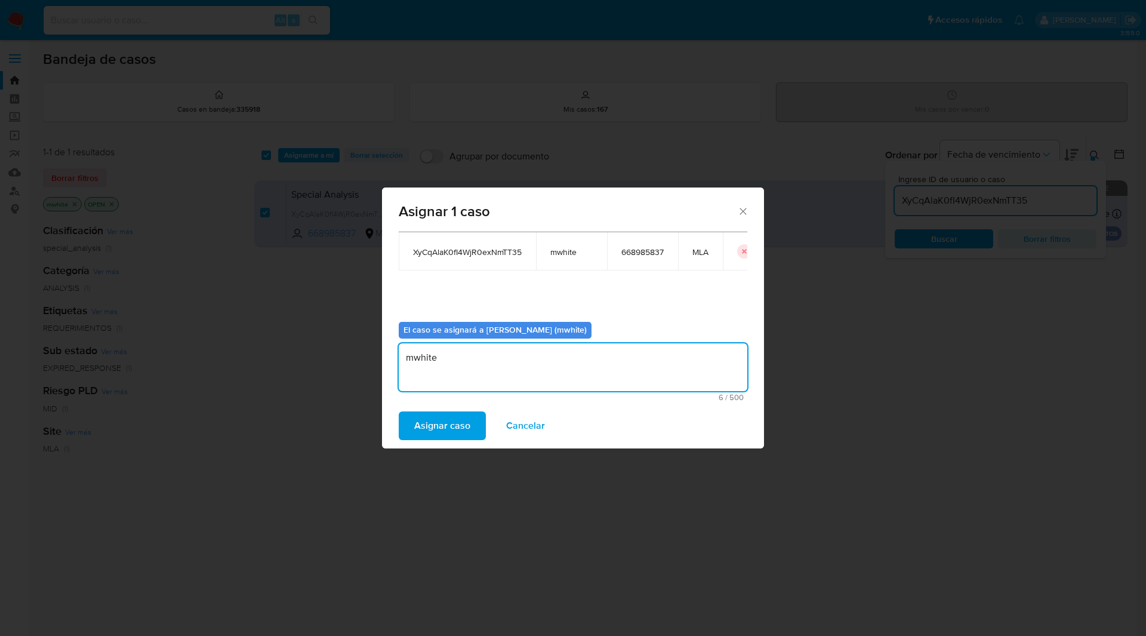 The image size is (1146, 636). I want to click on button: icon-button, so click(744, 251).